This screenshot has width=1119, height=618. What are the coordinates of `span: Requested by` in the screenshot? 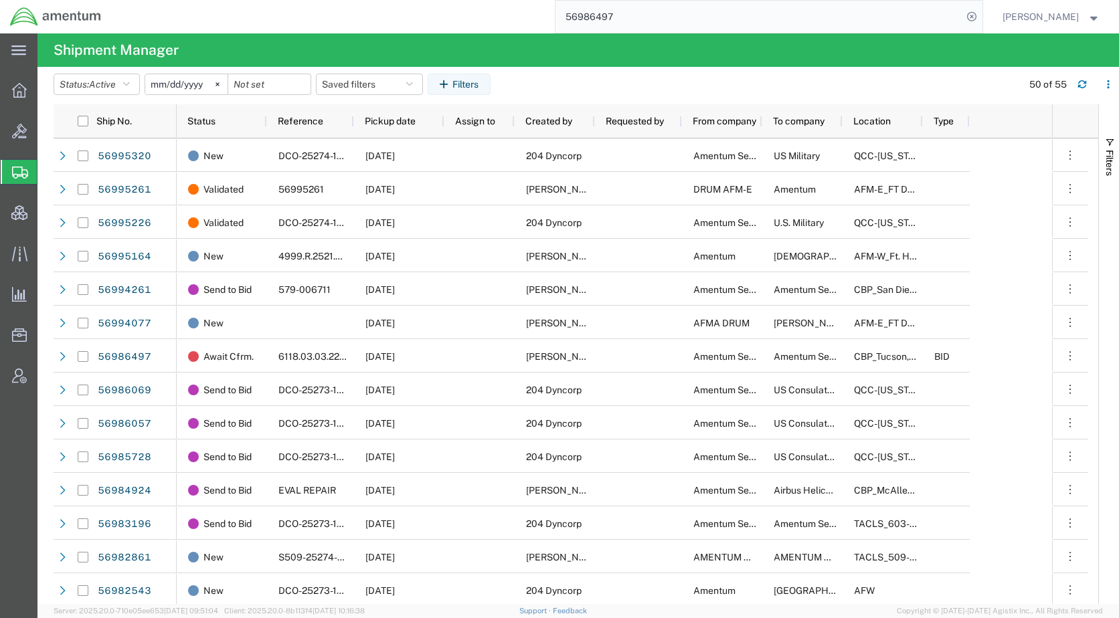 It's located at (634, 121).